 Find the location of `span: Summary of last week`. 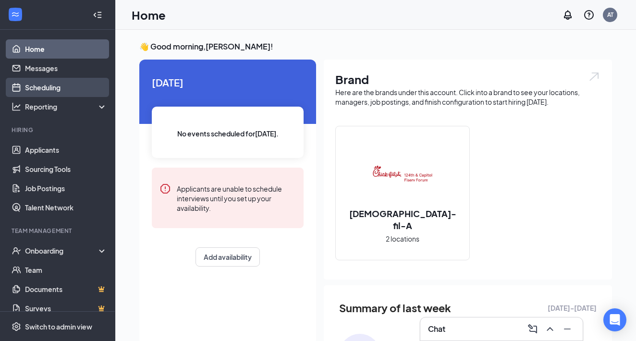

span: Summary of last week is located at coordinates (395, 308).